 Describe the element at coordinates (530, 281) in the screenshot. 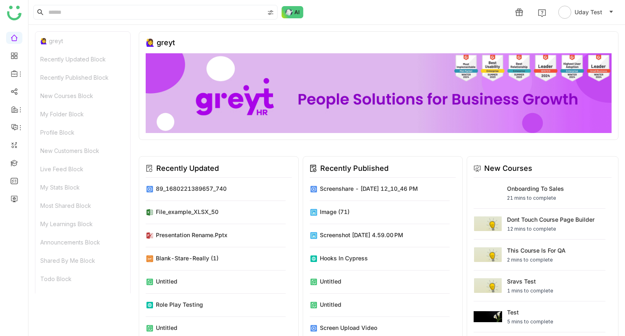

I see `div: sravs test` at that location.